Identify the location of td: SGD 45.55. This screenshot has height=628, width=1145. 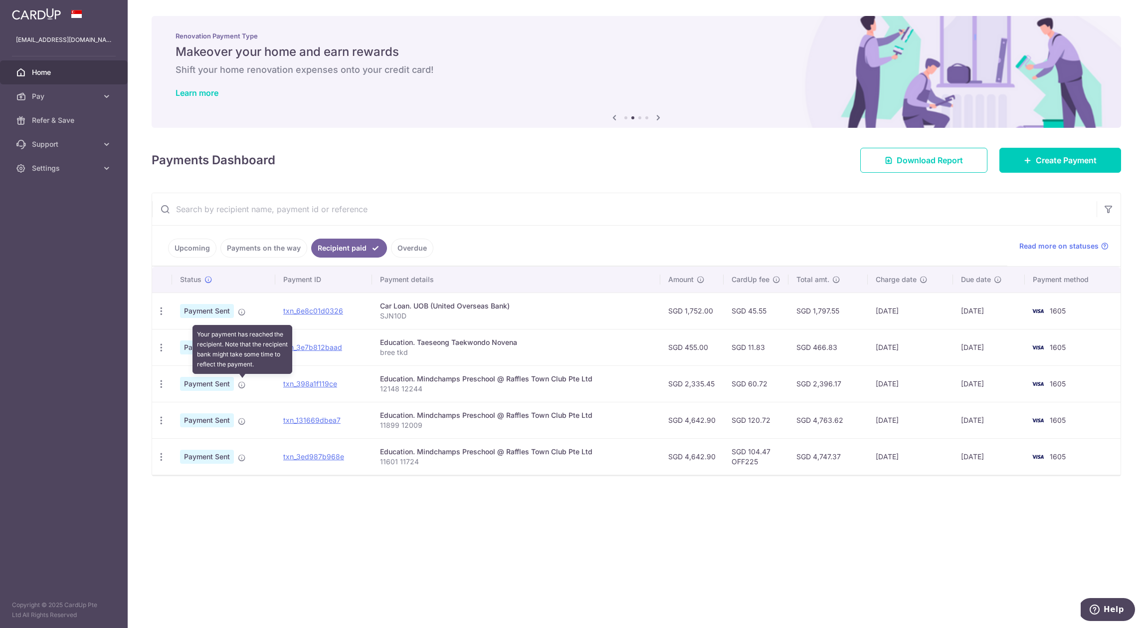
(756, 310).